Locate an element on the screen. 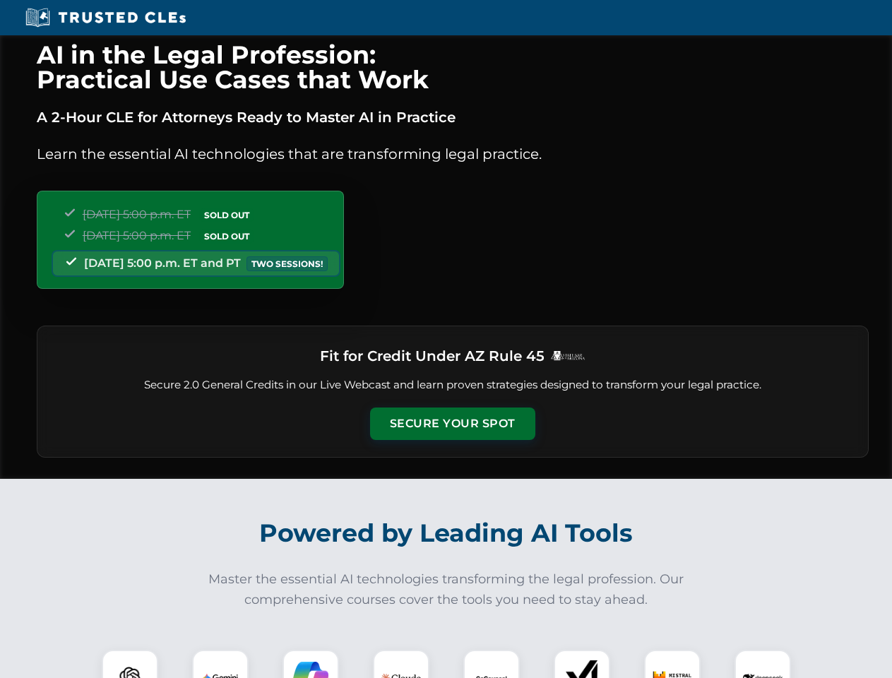 This screenshot has width=892, height=678. p: Learn the essential AI technologies that are transforming legal practice. is located at coordinates (453, 154).